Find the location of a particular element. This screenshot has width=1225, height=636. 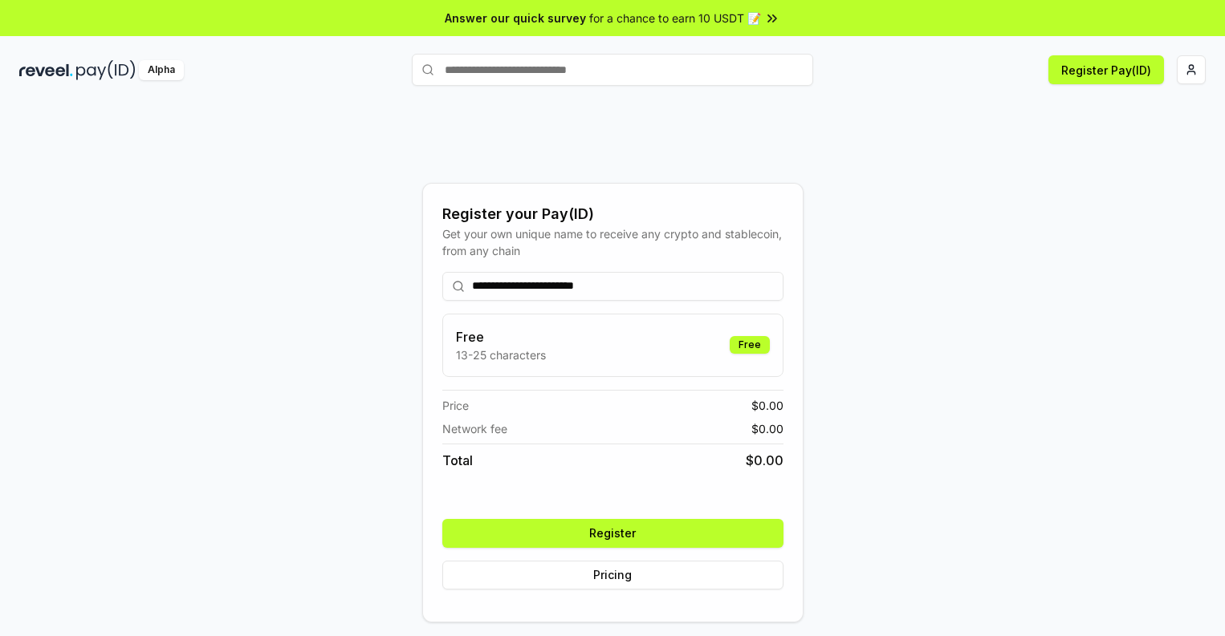

div: Free is located at coordinates (750, 345).